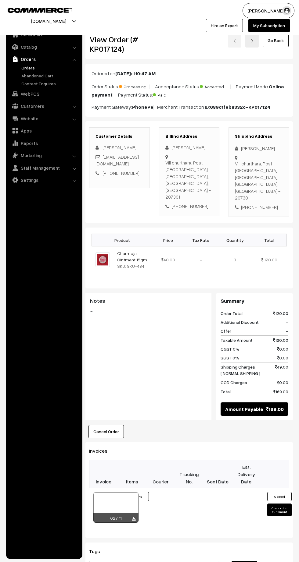  I want to click on button: Convert to Fulfilment, so click(279, 510).